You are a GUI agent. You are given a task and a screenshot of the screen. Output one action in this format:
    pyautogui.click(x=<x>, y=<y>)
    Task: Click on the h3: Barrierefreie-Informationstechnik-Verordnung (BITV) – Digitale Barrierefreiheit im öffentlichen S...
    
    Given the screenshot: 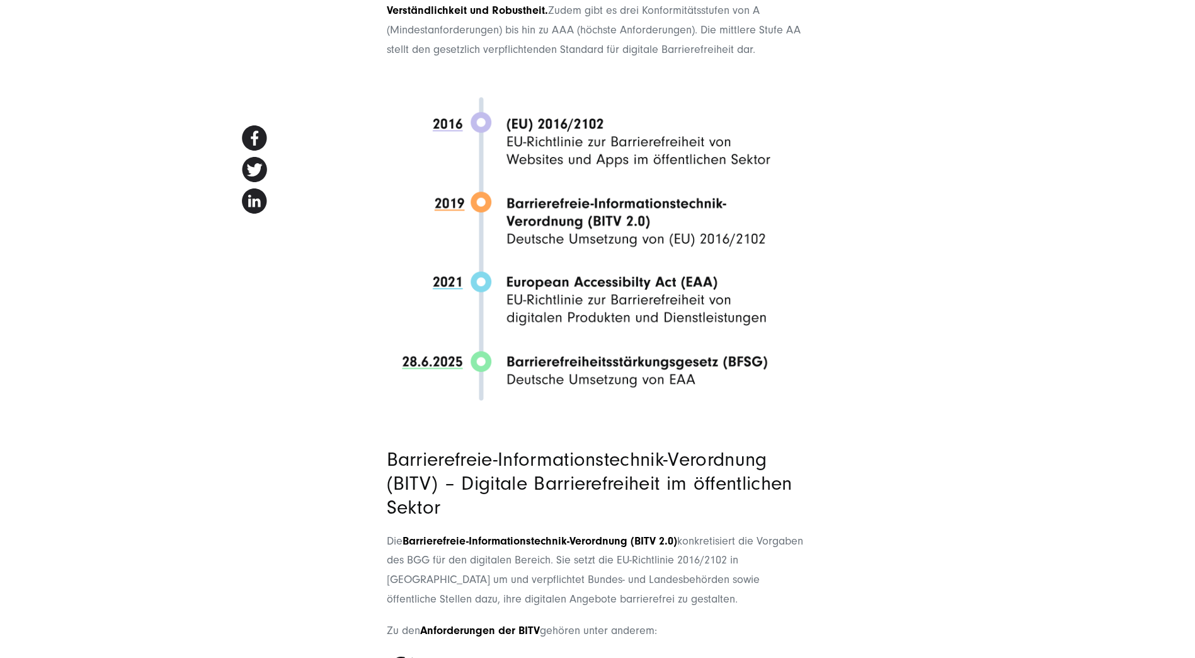 What is the action you would take?
    pyautogui.click(x=598, y=471)
    